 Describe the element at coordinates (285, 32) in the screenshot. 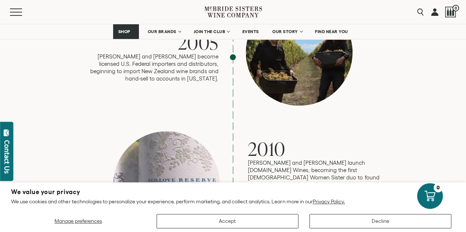

I see `span: OUR STORY` at that location.